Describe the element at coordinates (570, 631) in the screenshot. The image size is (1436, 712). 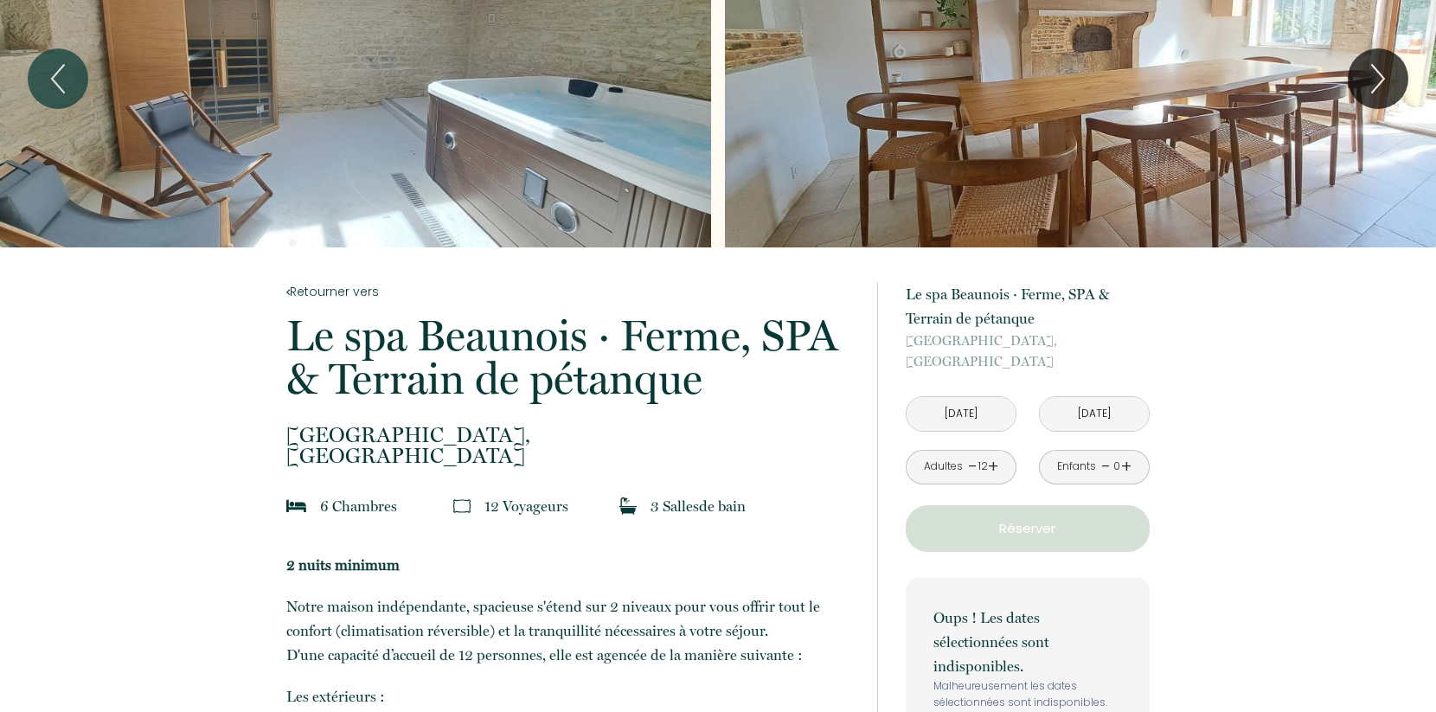
I see `p: Notre maison indépendante, spacieuse s'étend sur 2 niveaux pour vous offrir tout le confort (clim...` at that location.